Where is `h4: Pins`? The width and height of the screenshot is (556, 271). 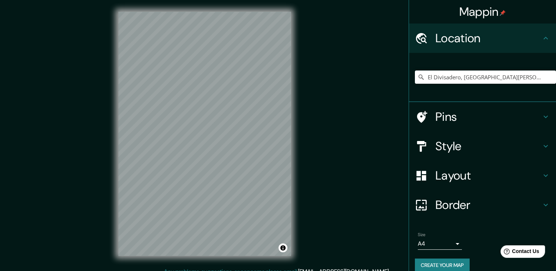 h4: Pins is located at coordinates (488, 117).